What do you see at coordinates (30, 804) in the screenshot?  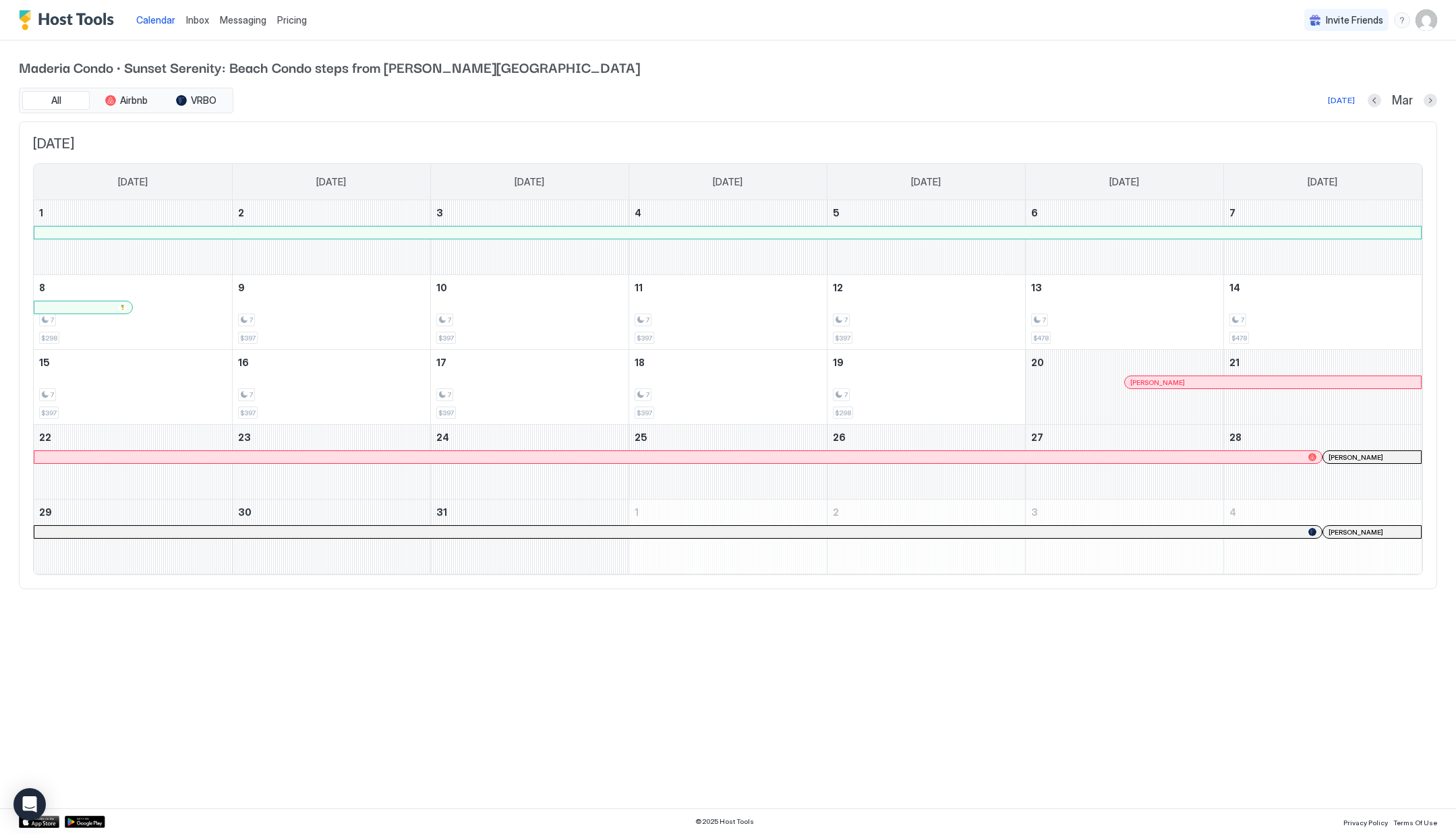 I see `div: Open Intercom Messenger` at bounding box center [30, 804].